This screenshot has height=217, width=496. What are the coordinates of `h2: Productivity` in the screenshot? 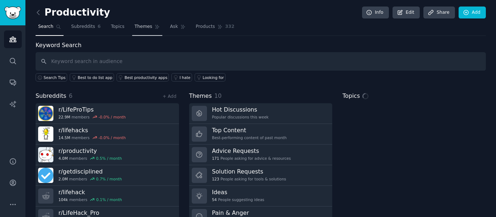 It's located at (73, 13).